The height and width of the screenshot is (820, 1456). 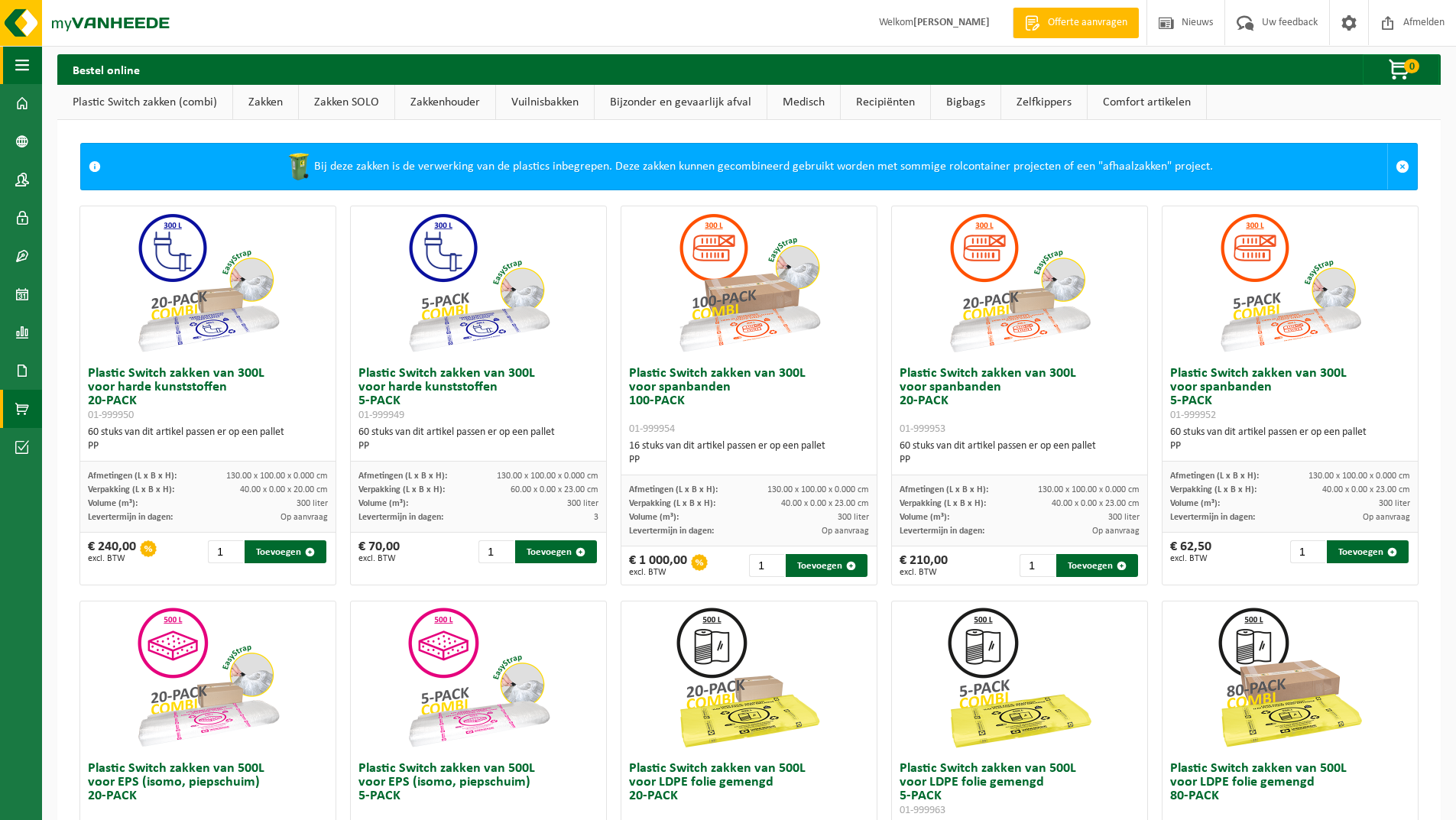 I want to click on a: Bijzonder en gevaarlijk afval, so click(x=680, y=102).